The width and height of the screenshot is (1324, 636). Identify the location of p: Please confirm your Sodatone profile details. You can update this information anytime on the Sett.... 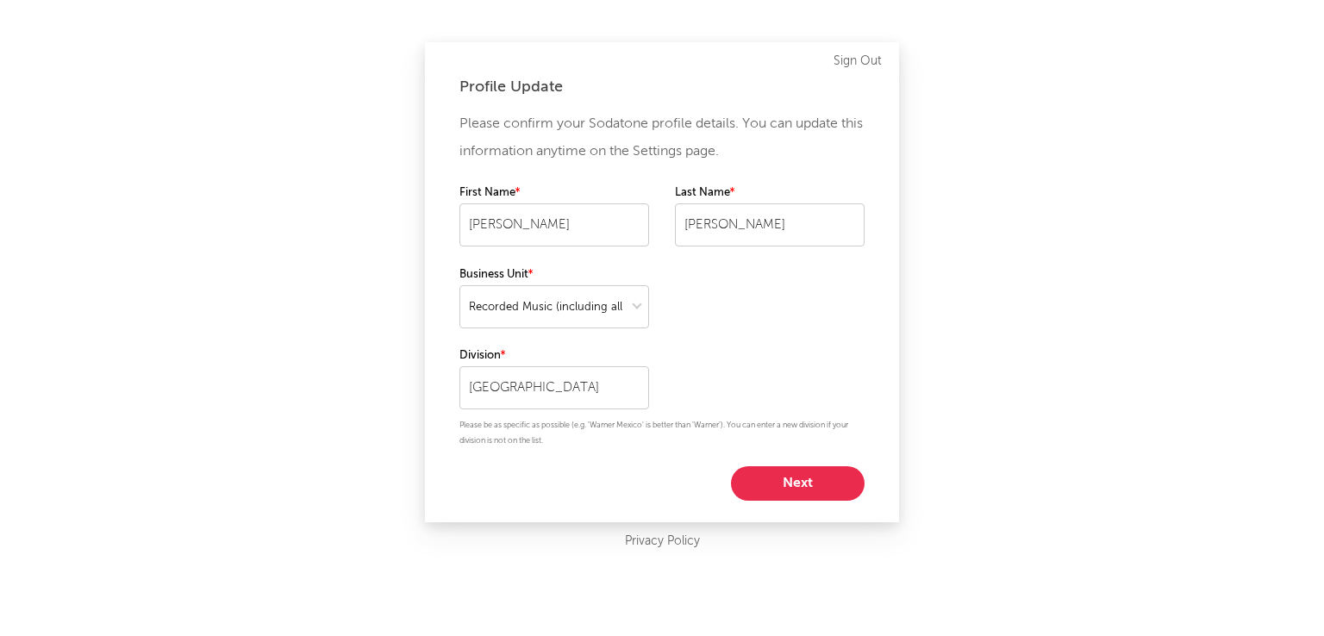
(662, 138).